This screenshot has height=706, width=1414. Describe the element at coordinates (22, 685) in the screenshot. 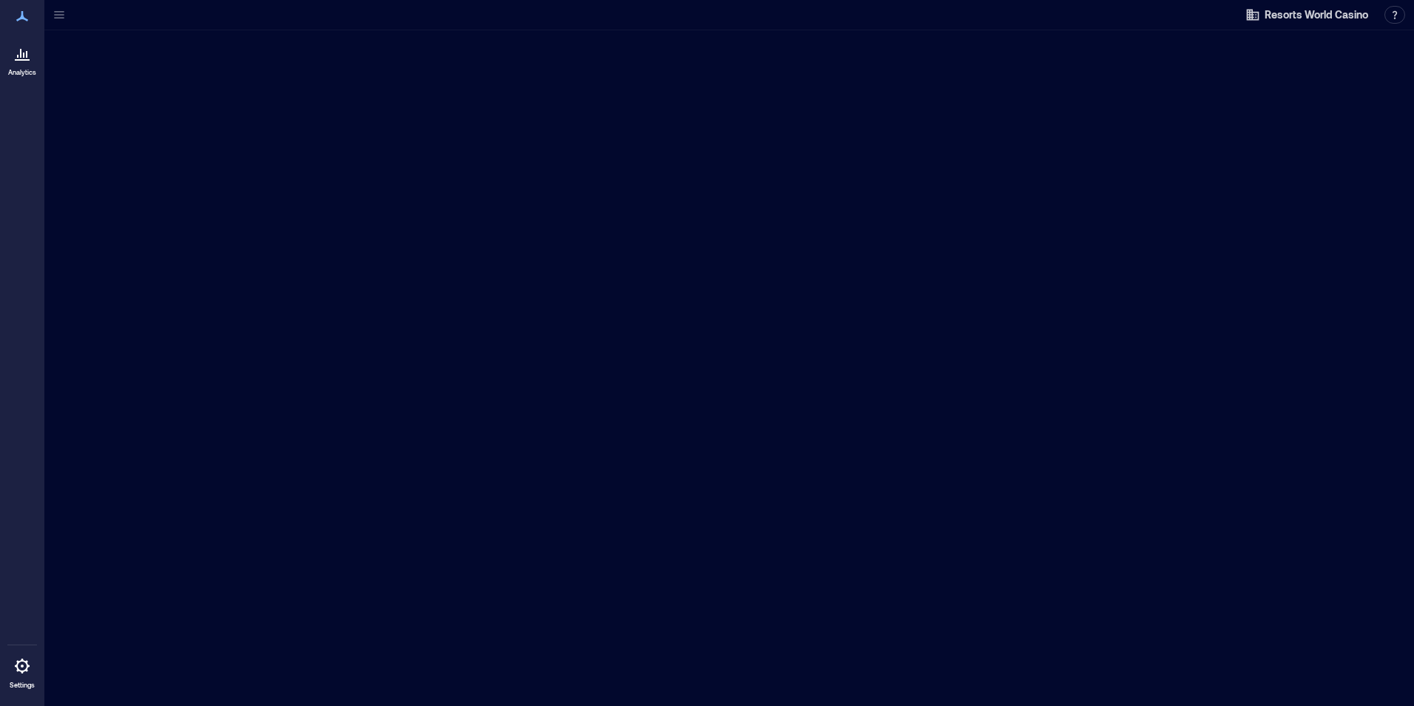

I see `p: Settings` at that location.